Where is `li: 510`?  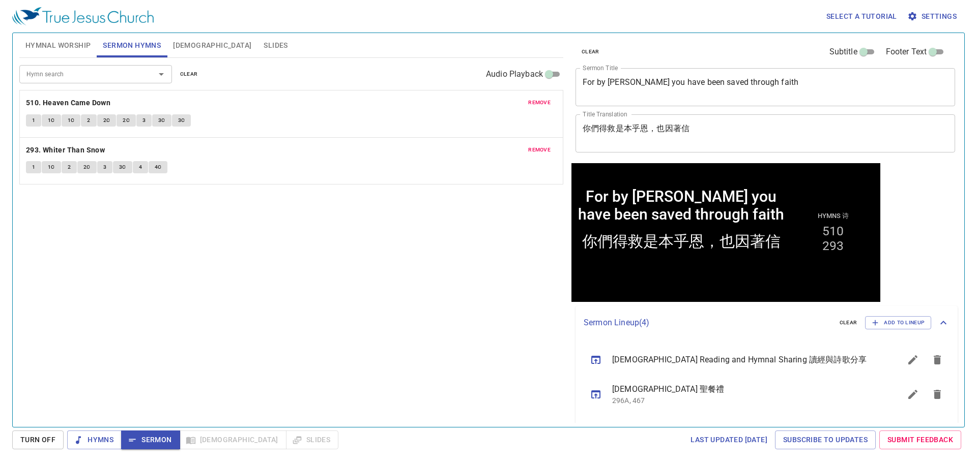
li: 510 is located at coordinates (261, 68).